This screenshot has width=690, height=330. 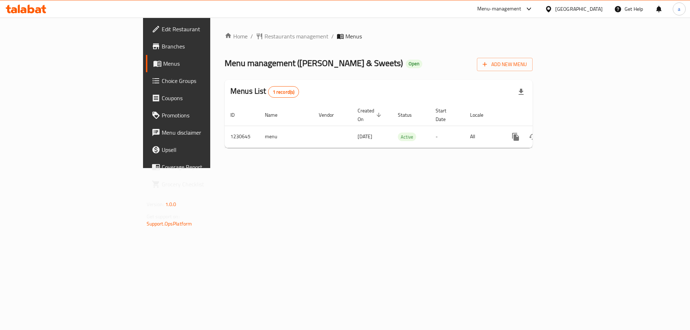 I want to click on span: Menu disclaimer, so click(x=207, y=133).